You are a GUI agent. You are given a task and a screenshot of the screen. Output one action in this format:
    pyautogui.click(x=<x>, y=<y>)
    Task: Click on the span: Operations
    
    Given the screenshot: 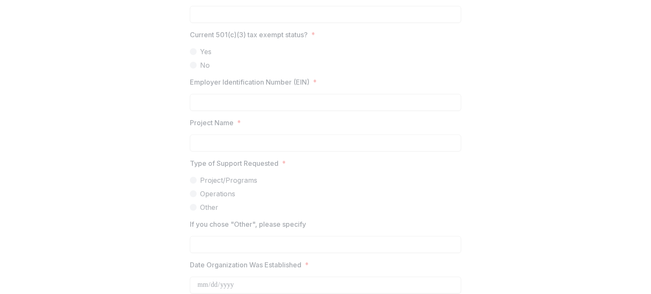 What is the action you would take?
    pyautogui.click(x=217, y=194)
    